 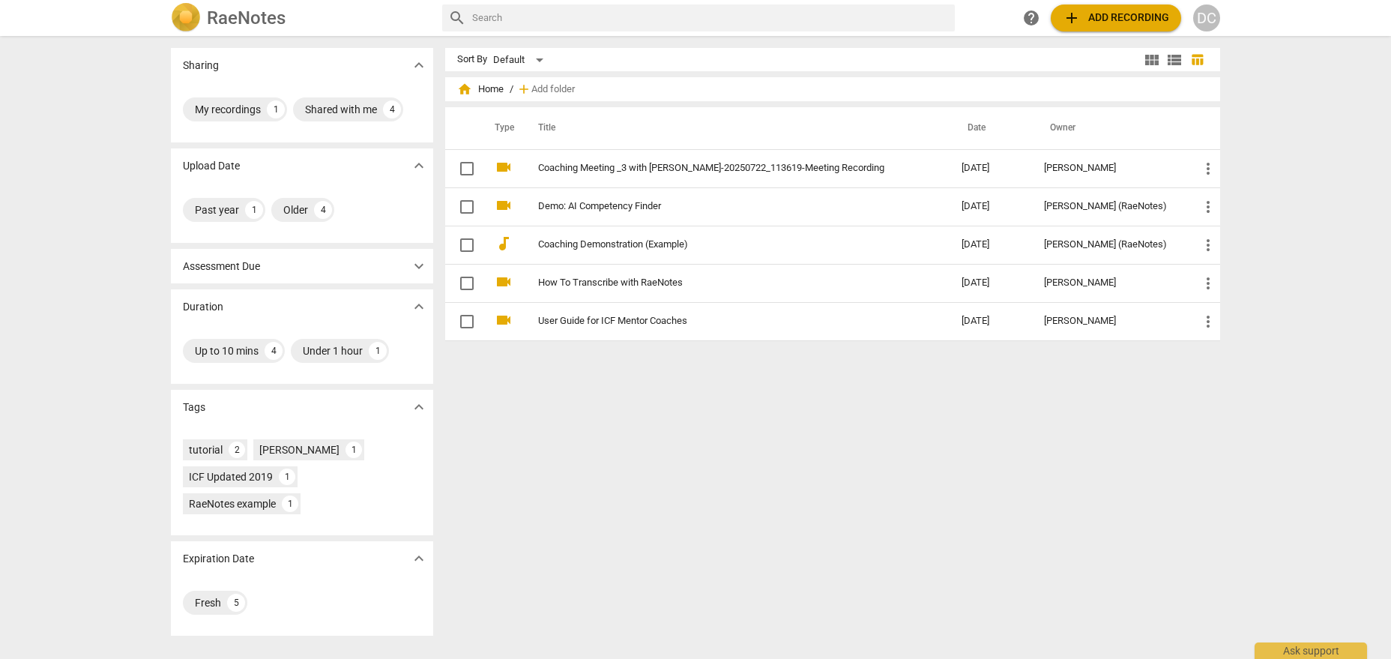 I want to click on div: DC, so click(x=1206, y=18).